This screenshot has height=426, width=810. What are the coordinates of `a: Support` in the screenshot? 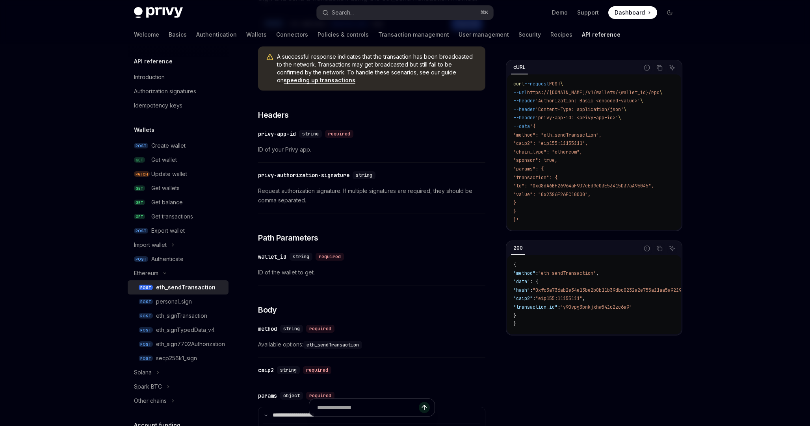 It's located at (588, 13).